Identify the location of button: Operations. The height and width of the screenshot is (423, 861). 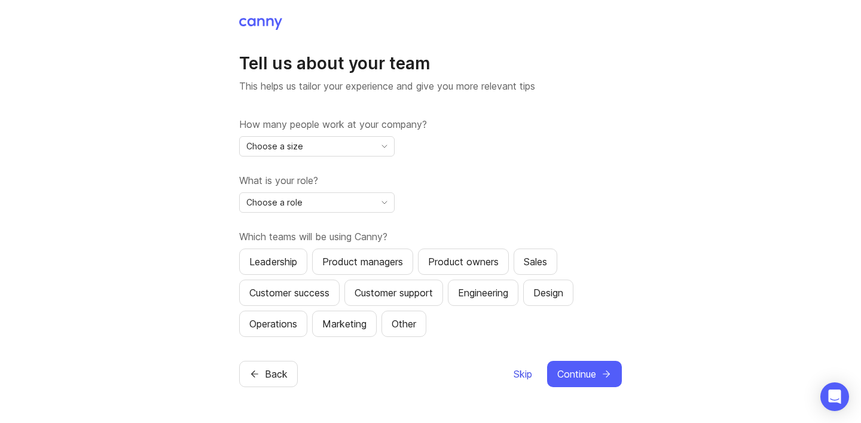
(273, 324).